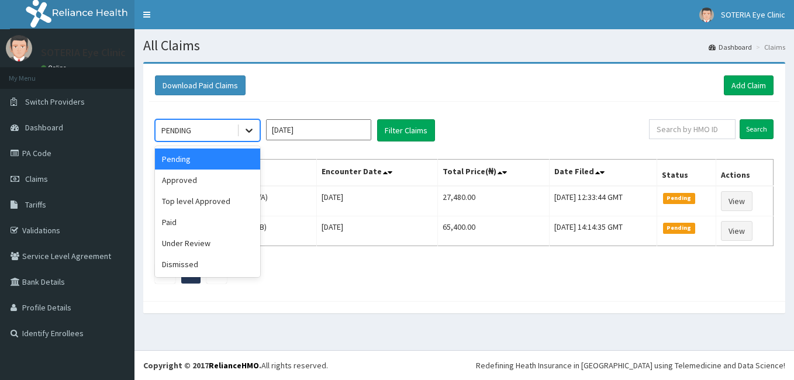 This screenshot has width=794, height=380. Describe the element at coordinates (83, 53) in the screenshot. I see `p: SOTERIA Eye Clinic` at that location.